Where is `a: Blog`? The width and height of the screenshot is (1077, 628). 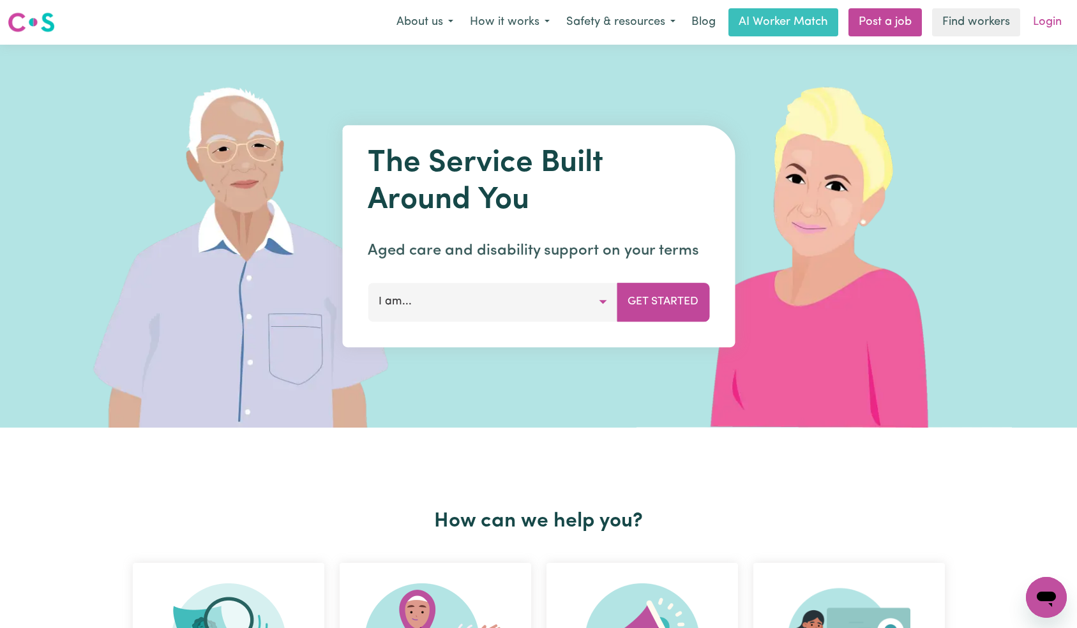
a: Blog is located at coordinates (703, 22).